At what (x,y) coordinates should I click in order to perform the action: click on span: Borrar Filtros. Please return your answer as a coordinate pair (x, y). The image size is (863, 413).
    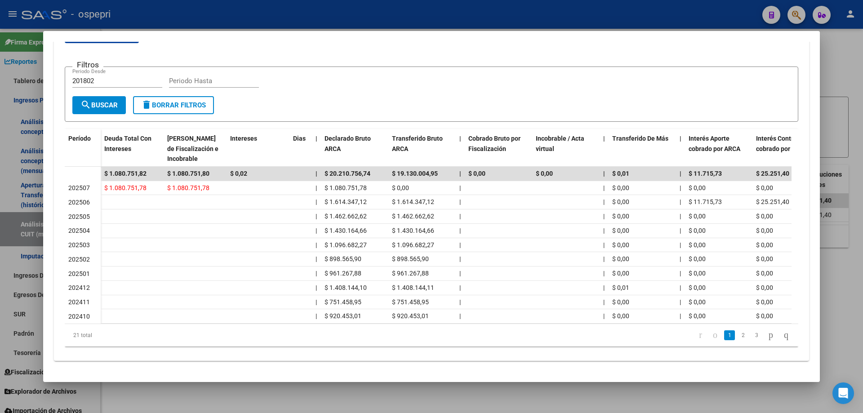
    Looking at the image, I should click on (174, 105).